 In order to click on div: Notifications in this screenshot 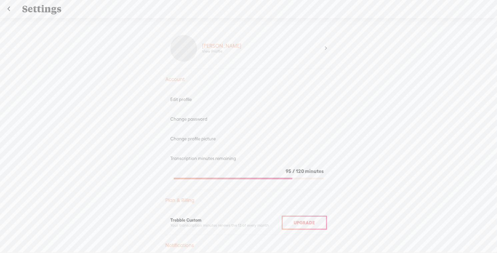, I will do `click(249, 245)`.